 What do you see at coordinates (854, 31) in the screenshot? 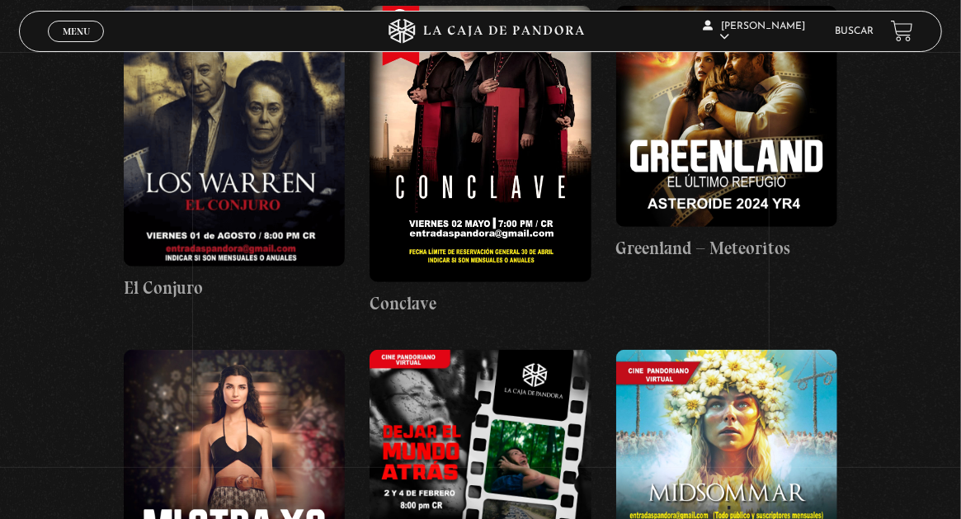
I see `a: Buscar` at bounding box center [854, 31].